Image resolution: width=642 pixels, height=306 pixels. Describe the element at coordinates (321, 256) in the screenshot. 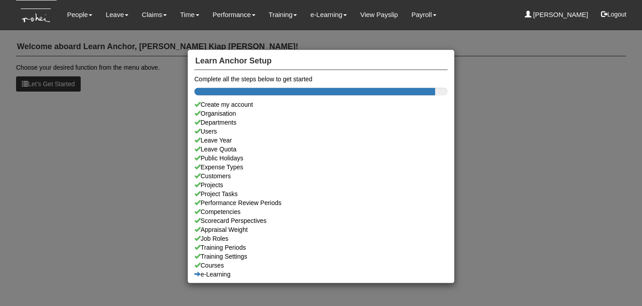

I see `a: Training Settings` at that location.